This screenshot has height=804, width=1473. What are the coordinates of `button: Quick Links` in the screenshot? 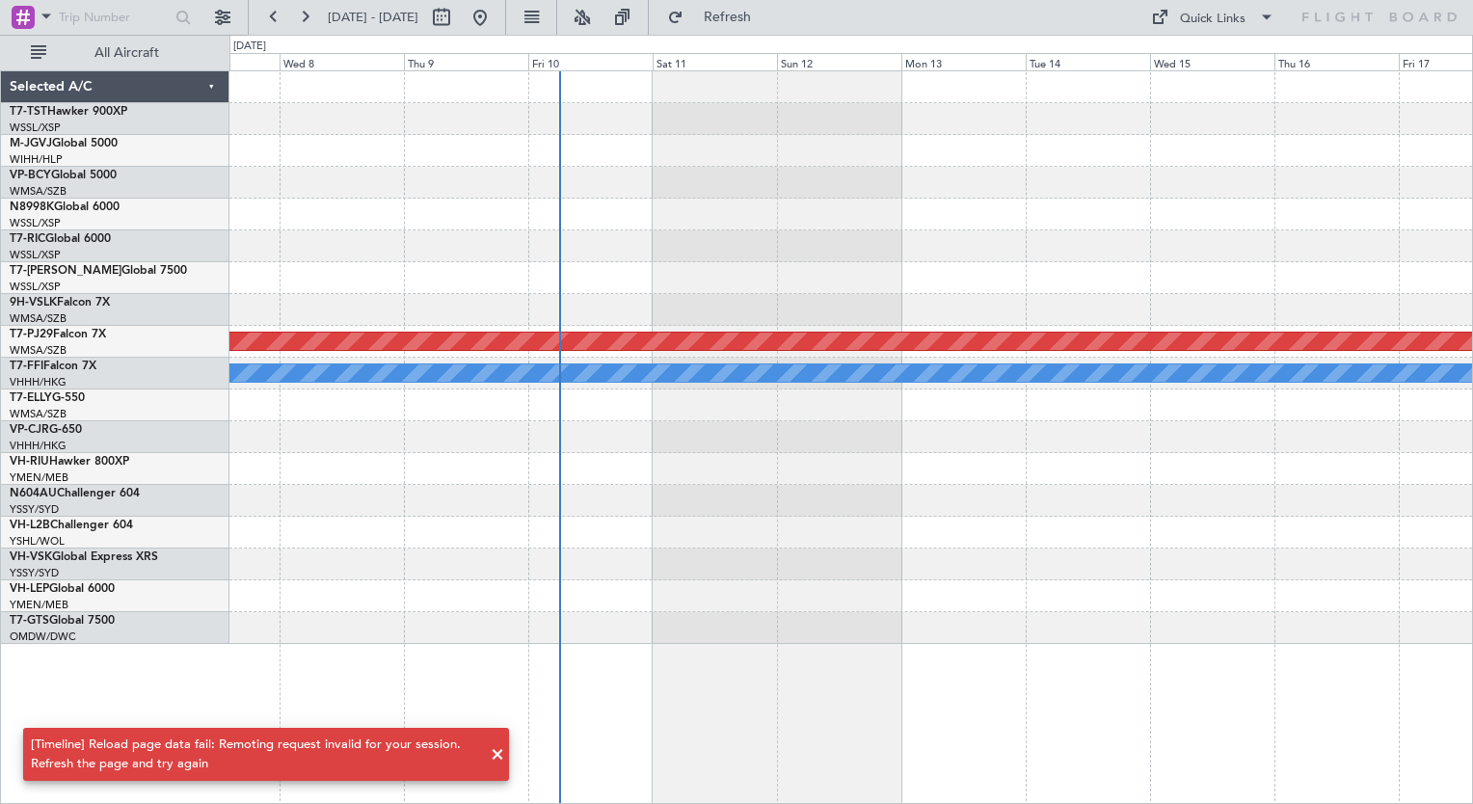 It's located at (1212, 17).